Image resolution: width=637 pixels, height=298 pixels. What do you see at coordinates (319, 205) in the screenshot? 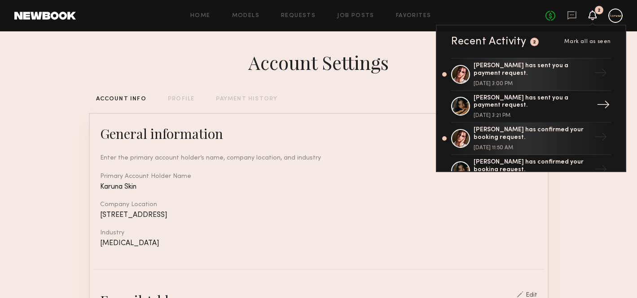
I see `div: Company Location` at bounding box center [319, 205].